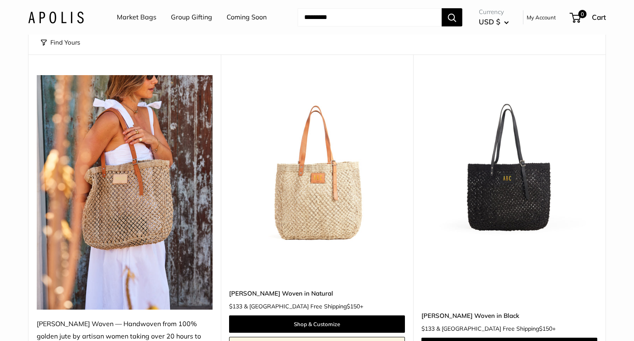 The image size is (634, 341). I want to click on a: Mercado Woven in NaturalMercado Woven in Natural, so click(317, 163).